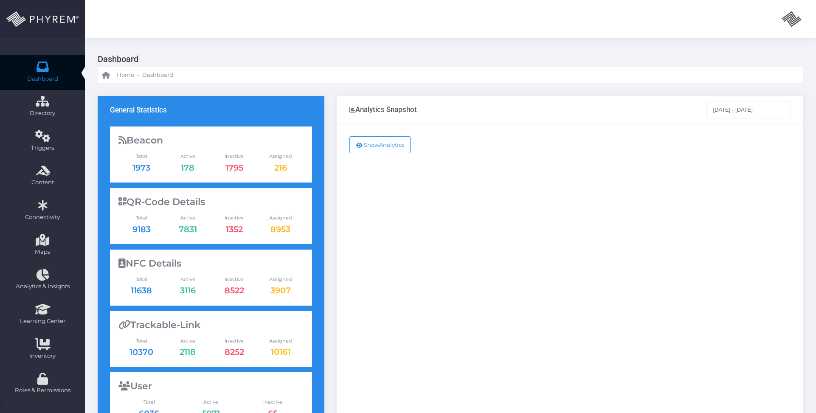  What do you see at coordinates (42, 148) in the screenshot?
I see `span: Triggers` at bounding box center [42, 148].